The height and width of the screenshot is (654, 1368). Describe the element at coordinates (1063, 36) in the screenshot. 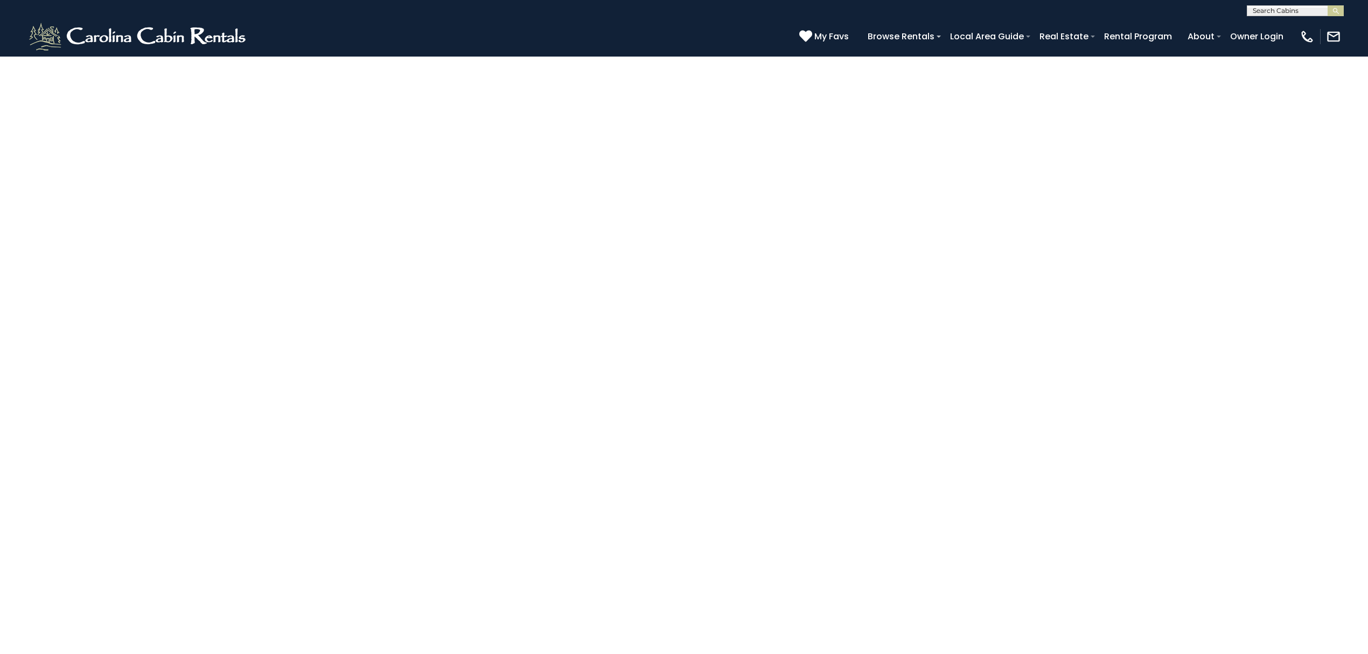

I see `a: Real Estate` at that location.